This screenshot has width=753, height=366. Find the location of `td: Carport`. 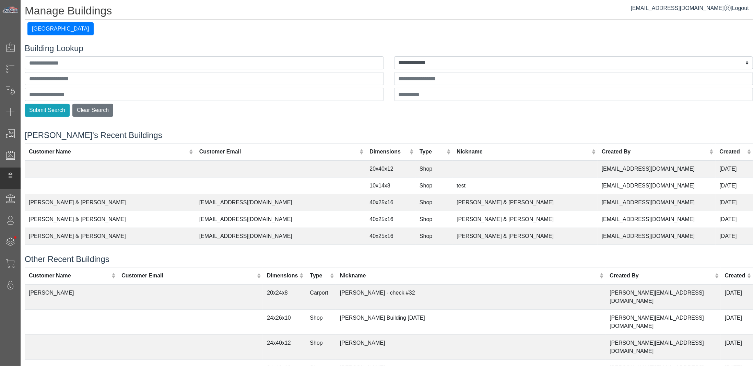

td: Carport is located at coordinates (321, 297).